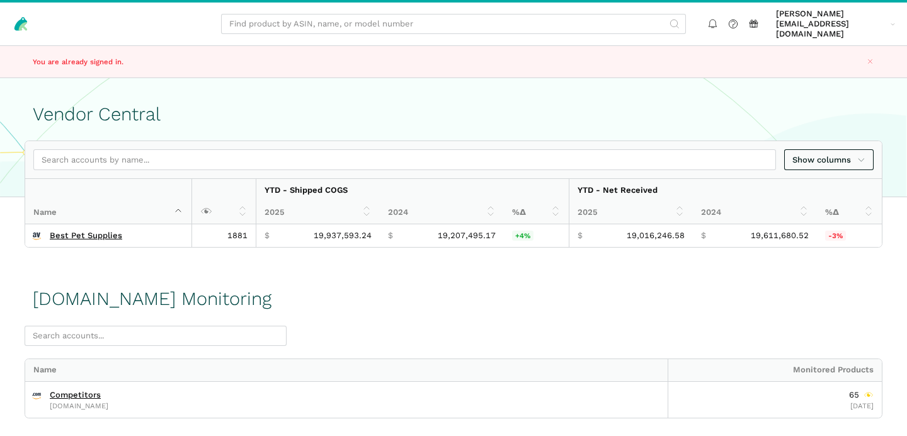 This screenshot has height=436, width=907. I want to click on span: +4%, so click(523, 236).